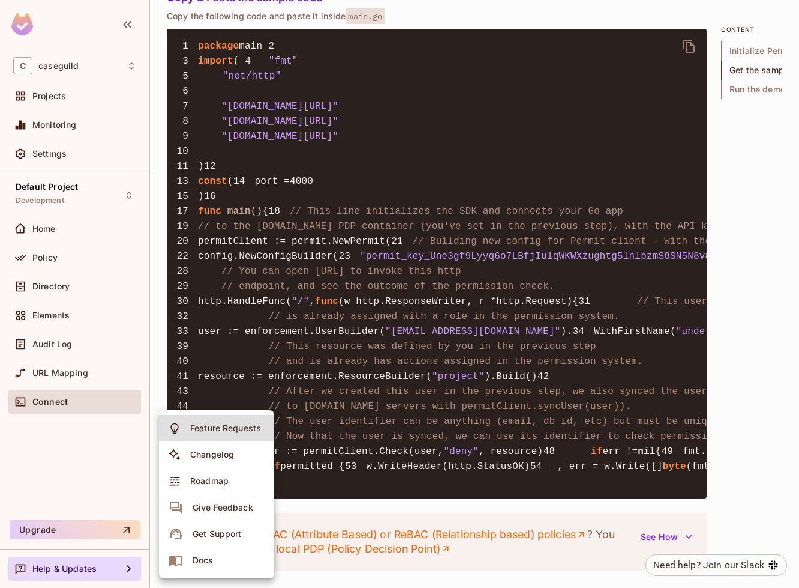 The image size is (799, 588). Describe the element at coordinates (223, 507) in the screenshot. I see `div: Give Feedback` at that location.